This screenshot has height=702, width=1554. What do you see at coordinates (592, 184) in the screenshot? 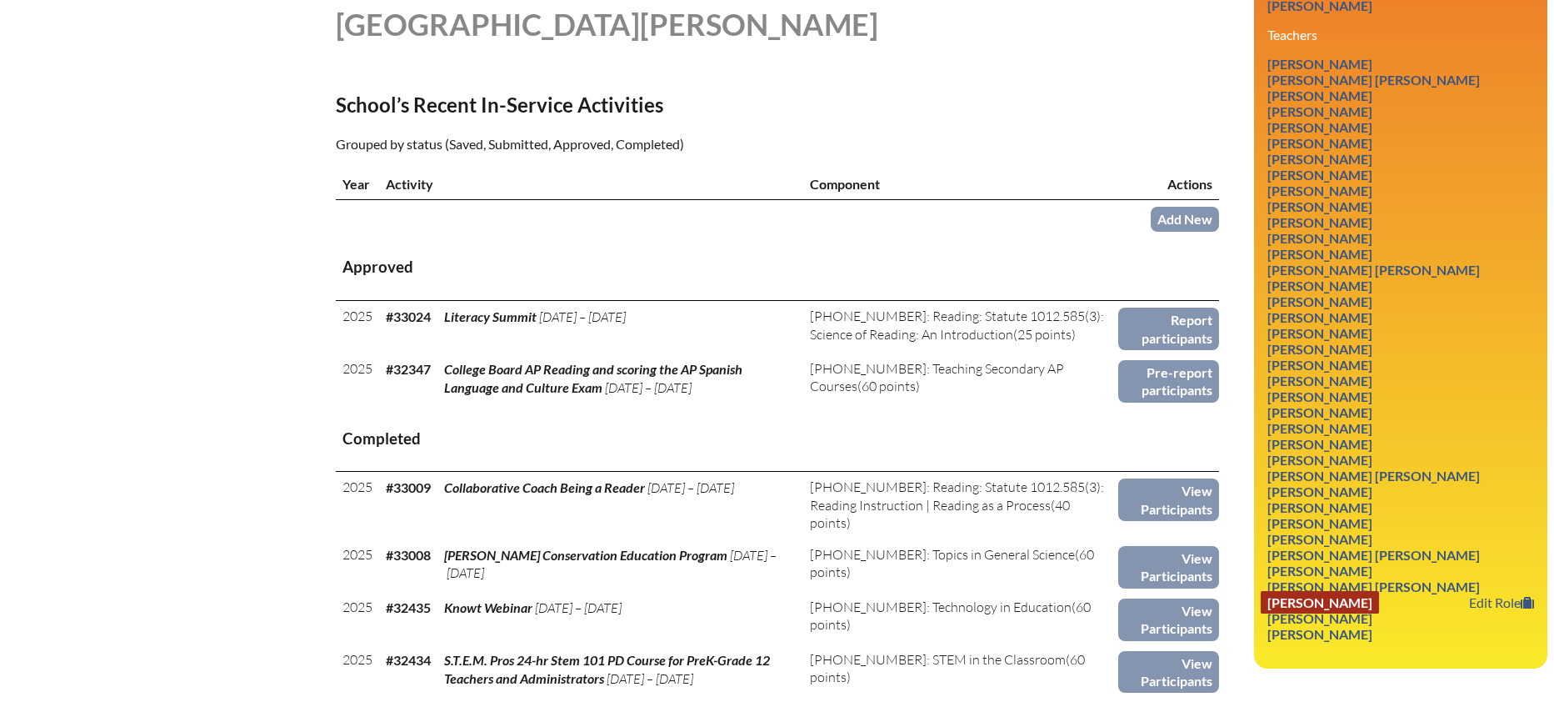
I see `th: Activity` at bounding box center [592, 184].